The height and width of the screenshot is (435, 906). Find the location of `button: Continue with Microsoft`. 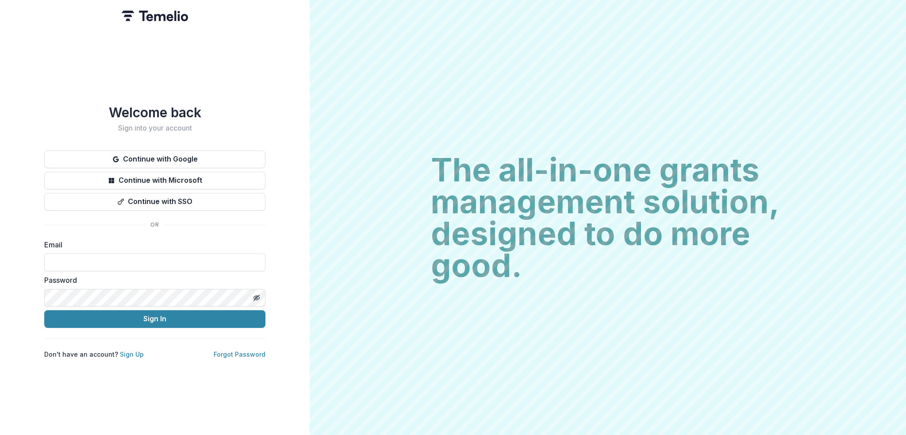

button: Continue with Microsoft is located at coordinates (155, 181).